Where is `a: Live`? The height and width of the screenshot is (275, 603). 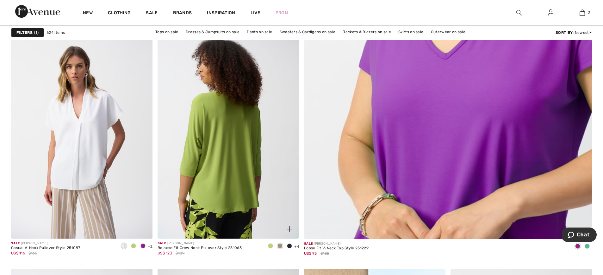 a: Live is located at coordinates (255, 13).